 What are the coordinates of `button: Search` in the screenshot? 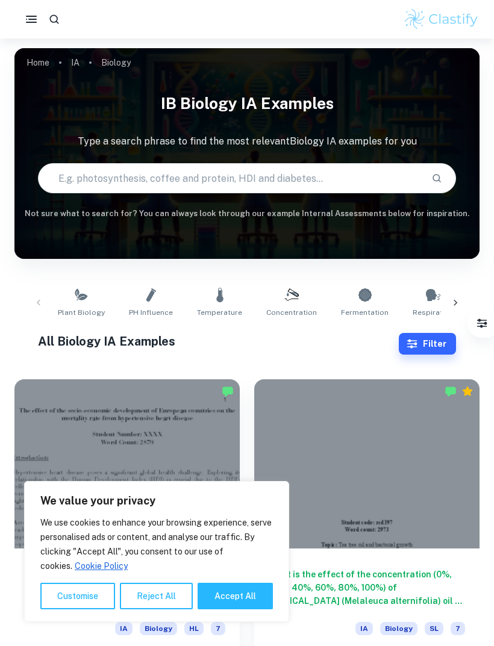 It's located at (437, 178).